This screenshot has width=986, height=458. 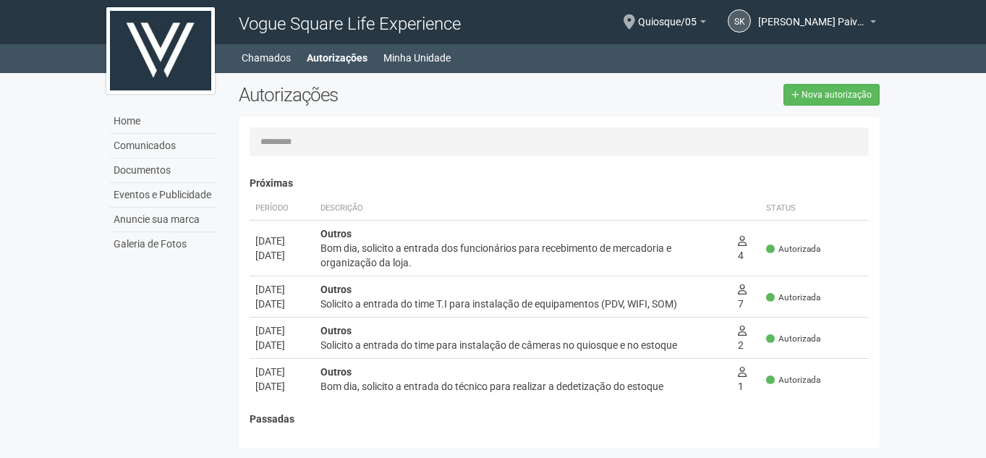 What do you see at coordinates (559, 183) in the screenshot?
I see `h4: Próximas` at bounding box center [559, 183].